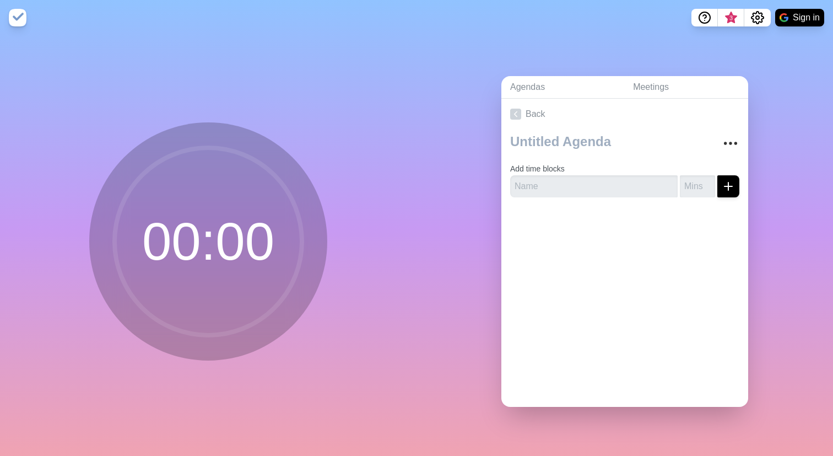 The image size is (833, 456). Describe the element at coordinates (625, 114) in the screenshot. I see `a: Back` at that location.